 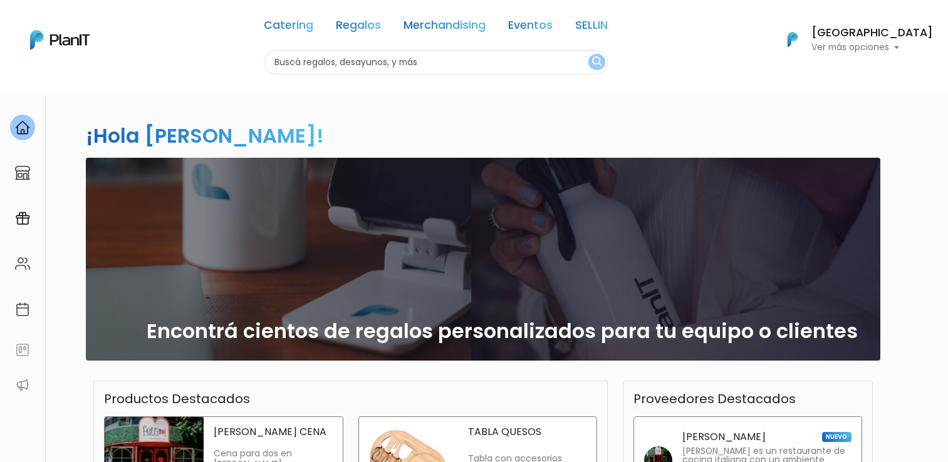 I want to click on a: Merchandising, so click(x=444, y=28).